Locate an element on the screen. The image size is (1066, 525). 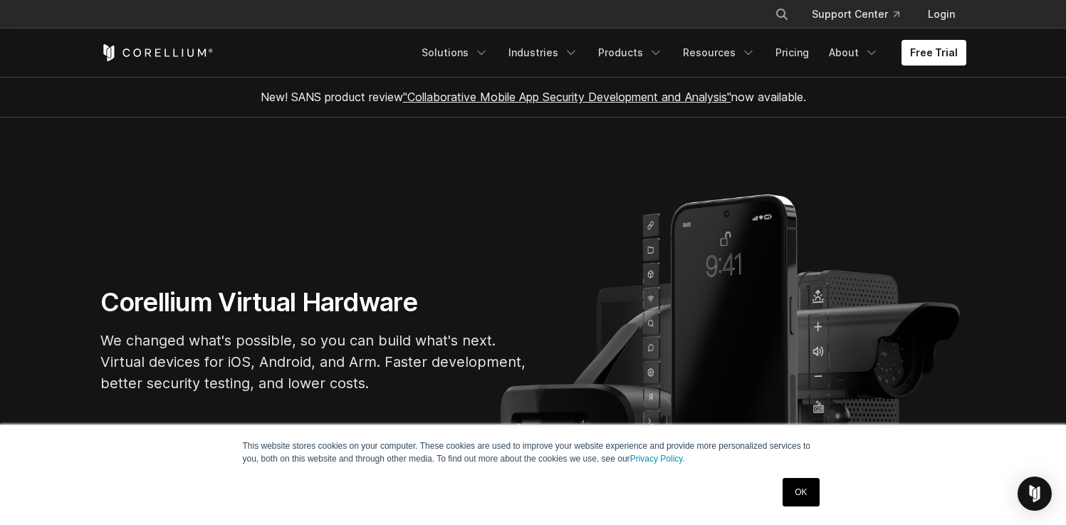
a: Privacy Policy. is located at coordinates (657, 459).